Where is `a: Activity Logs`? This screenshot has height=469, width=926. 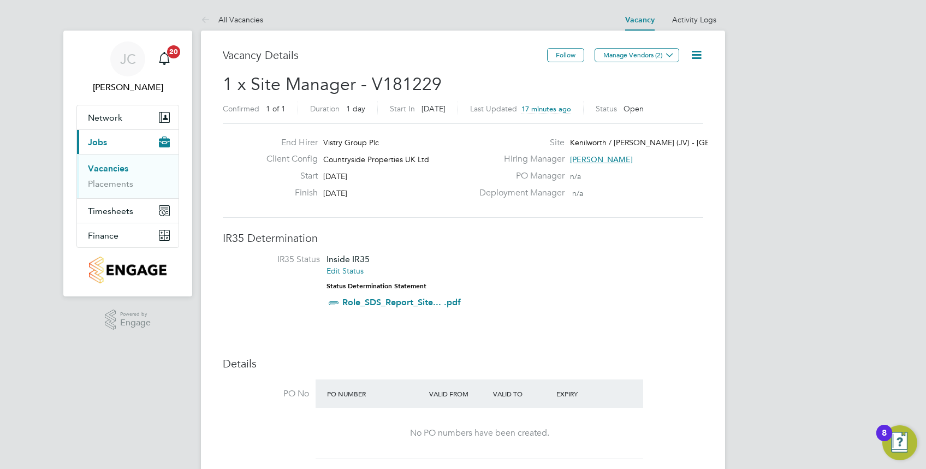 a: Activity Logs is located at coordinates (694, 20).